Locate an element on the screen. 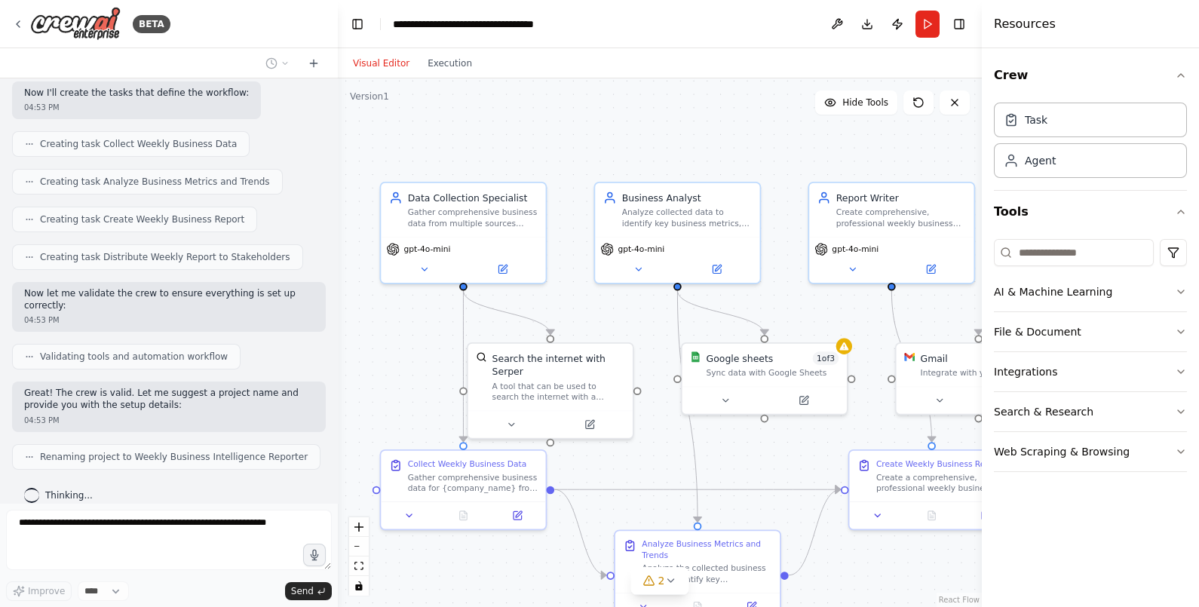  button: zoom out is located at coordinates (359, 547).